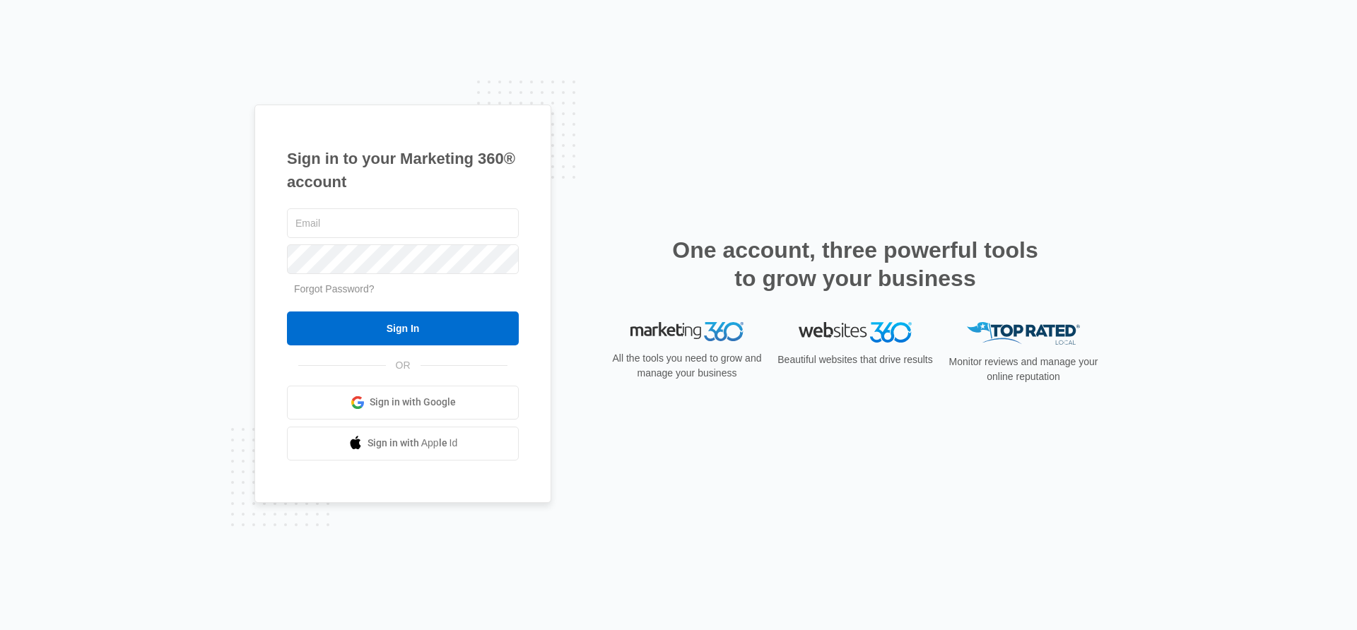  Describe the element at coordinates (403, 223) in the screenshot. I see `input: Email` at that location.